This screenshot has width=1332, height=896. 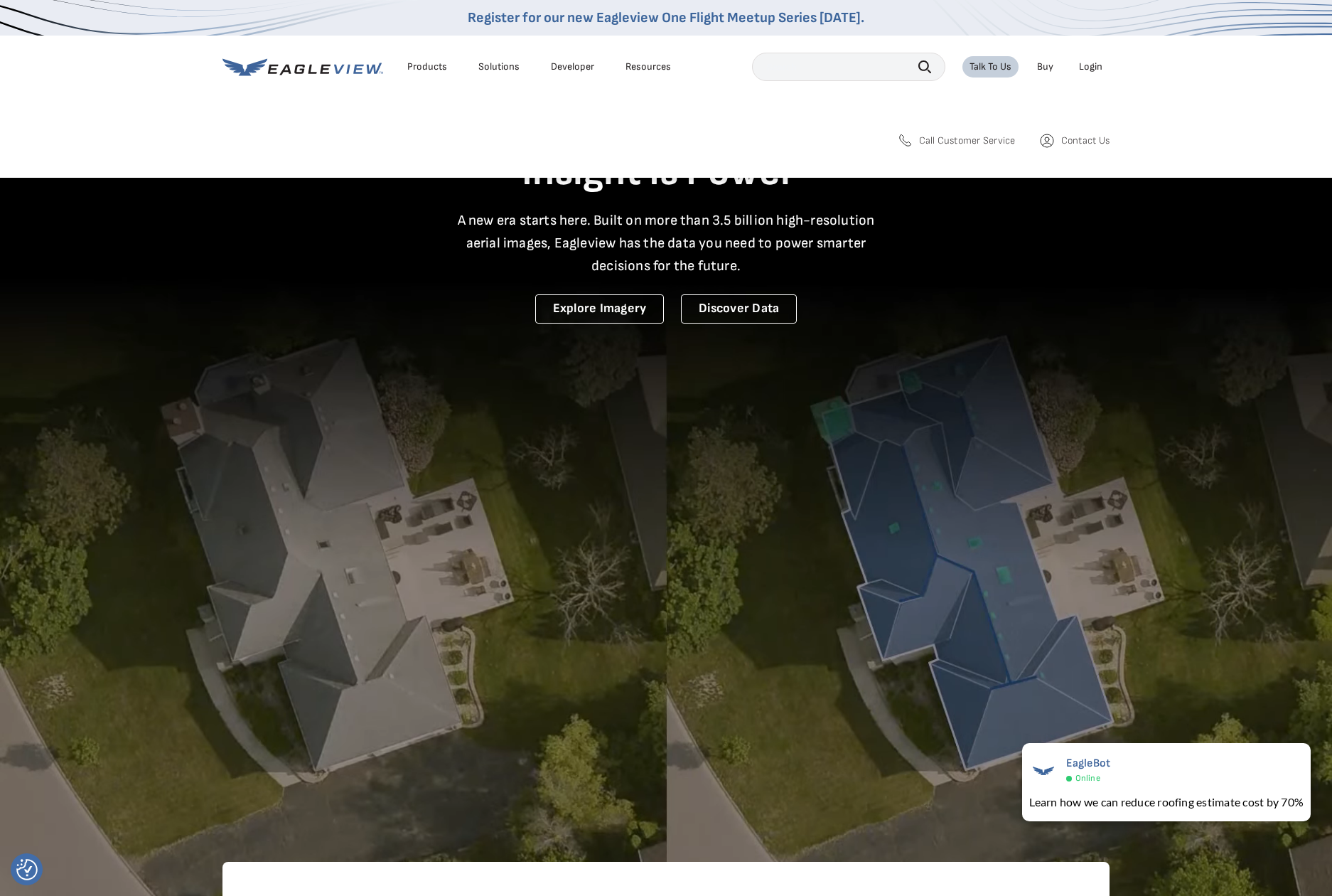 What do you see at coordinates (572, 67) in the screenshot?
I see `a: Developer` at bounding box center [572, 67].